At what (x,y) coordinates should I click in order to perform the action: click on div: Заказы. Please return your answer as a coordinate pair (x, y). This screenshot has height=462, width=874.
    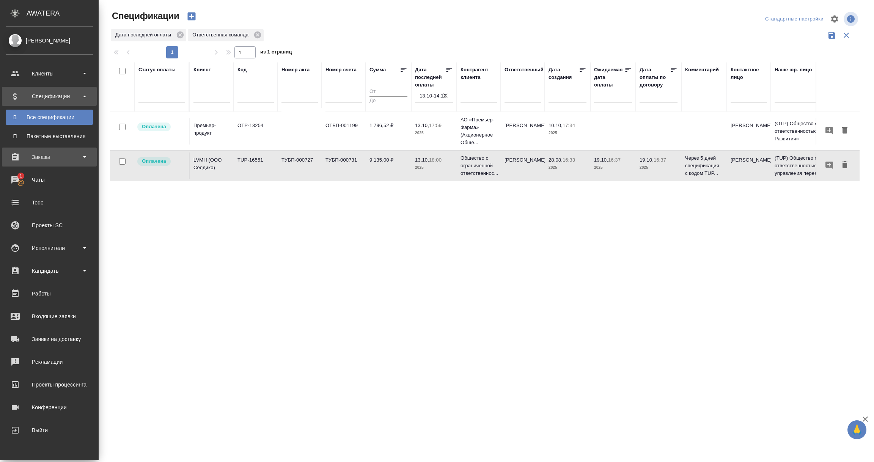
    Looking at the image, I should click on (49, 157).